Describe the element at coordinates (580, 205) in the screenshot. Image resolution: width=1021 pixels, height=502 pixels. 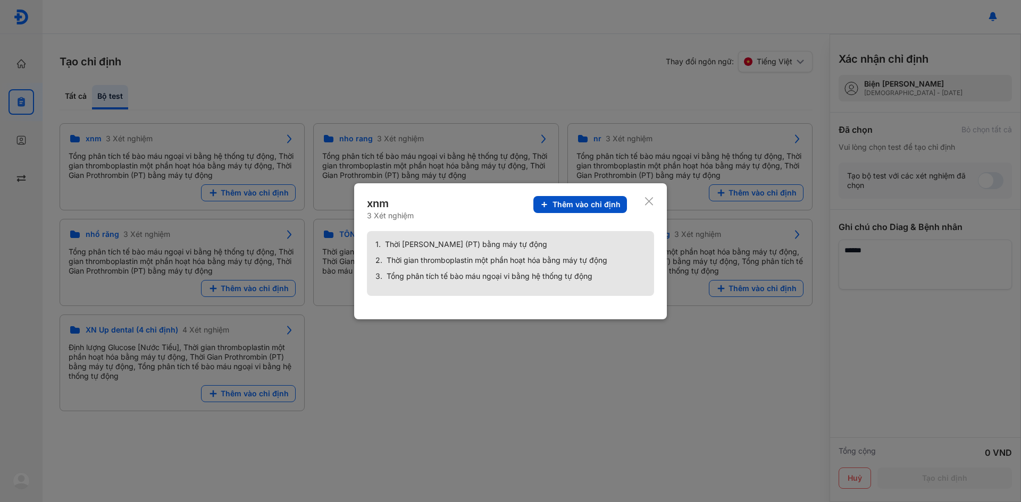
I see `button: Thêm vào chỉ định` at that location.